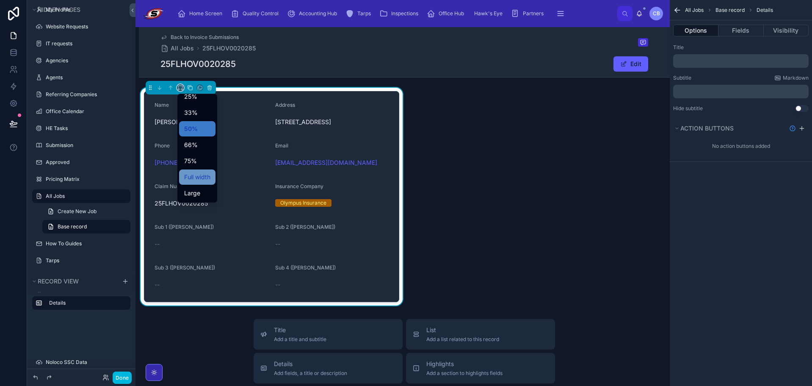 The image size is (812, 386). I want to click on a: Home Screen, so click(201, 14).